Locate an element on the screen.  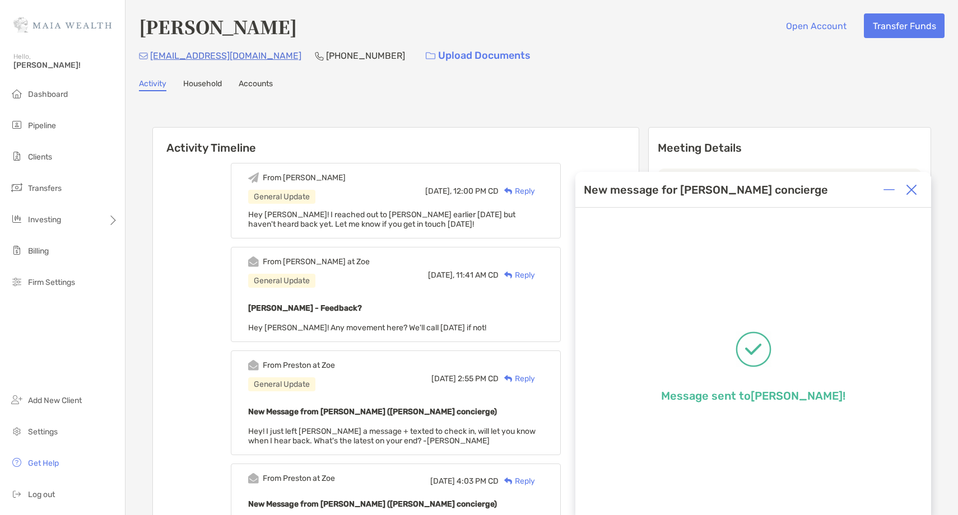
img: Phone Icon is located at coordinates (319, 56).